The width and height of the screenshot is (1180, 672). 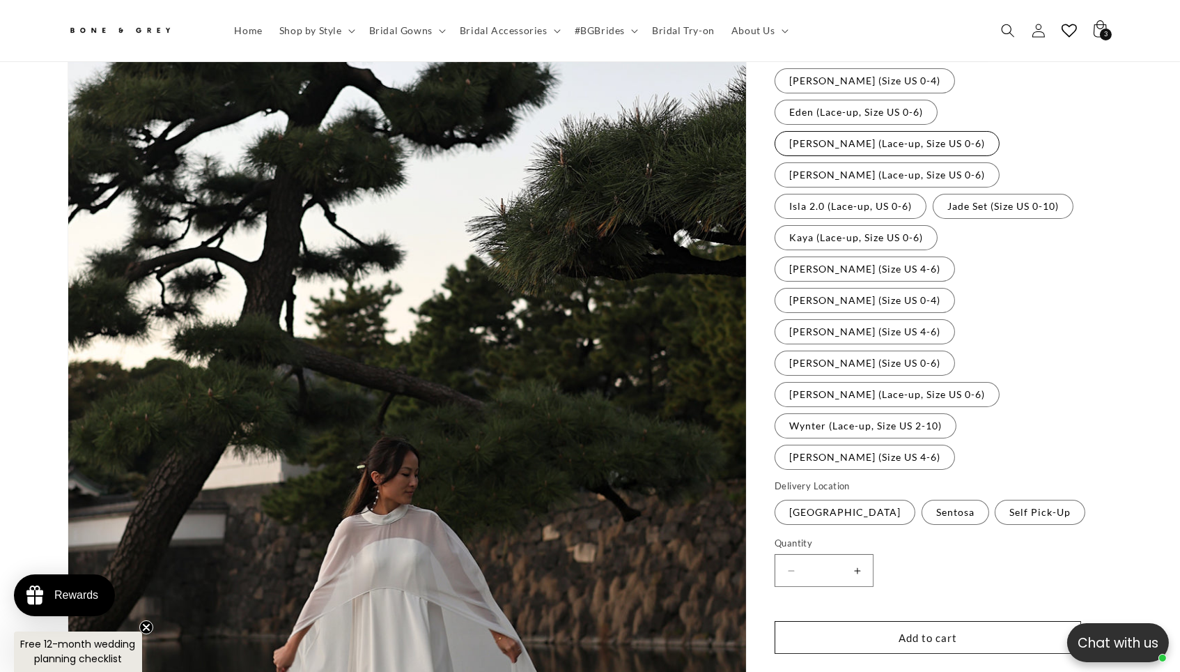 I want to click on label: Self Pick-Up, so click(x=1040, y=512).